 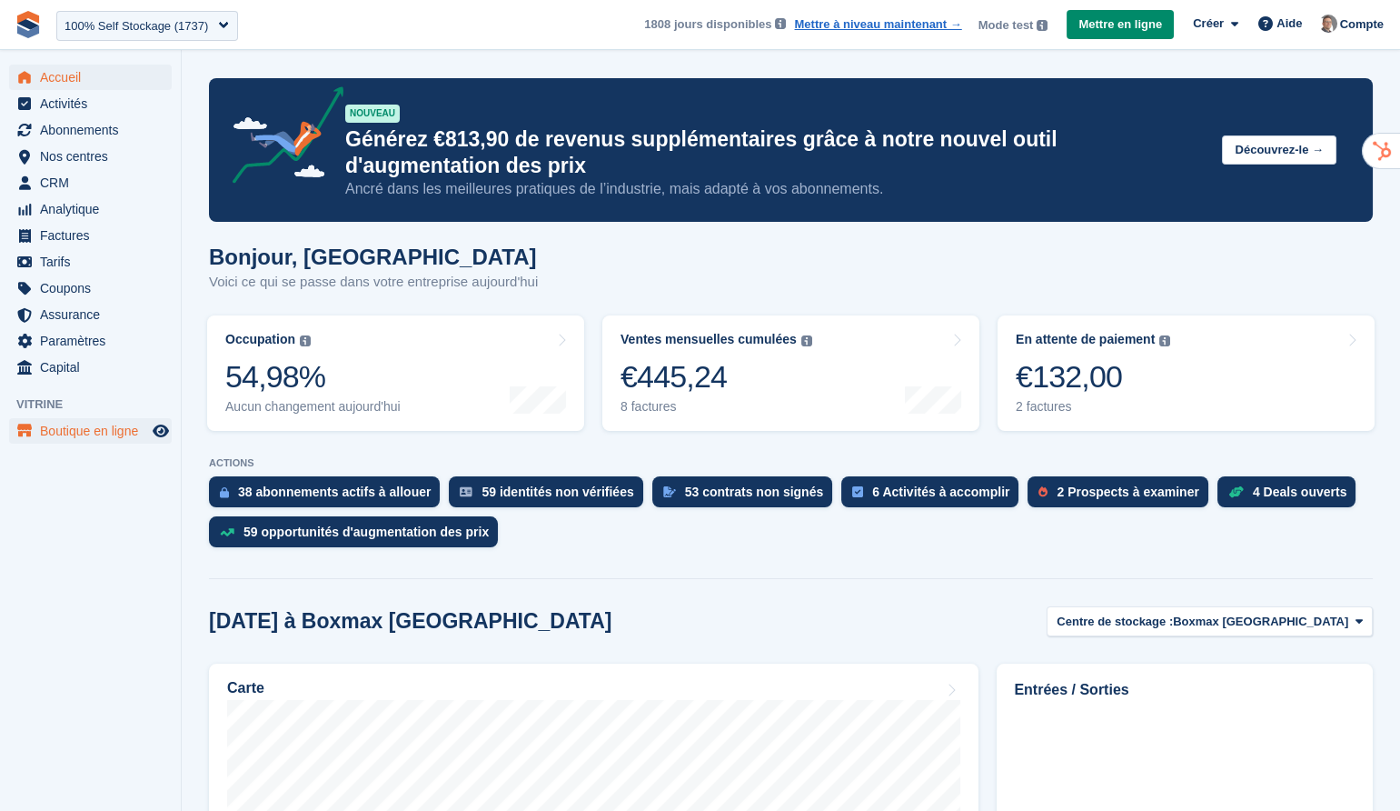 What do you see at coordinates (373, 114) in the screenshot?
I see `div: NOUVEAU` at bounding box center [373, 114].